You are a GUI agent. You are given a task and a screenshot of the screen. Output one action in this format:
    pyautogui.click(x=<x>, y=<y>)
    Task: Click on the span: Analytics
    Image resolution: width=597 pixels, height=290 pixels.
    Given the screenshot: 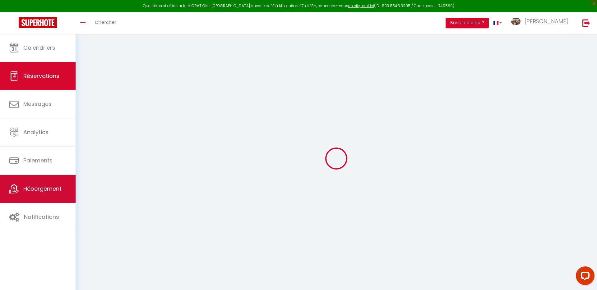 What is the action you would take?
    pyautogui.click(x=36, y=132)
    